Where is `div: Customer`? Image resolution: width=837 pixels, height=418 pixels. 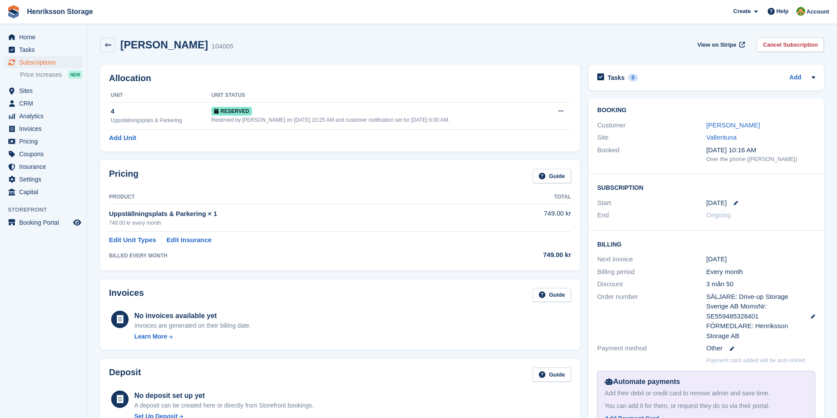 div: Customer is located at coordinates (652, 125).